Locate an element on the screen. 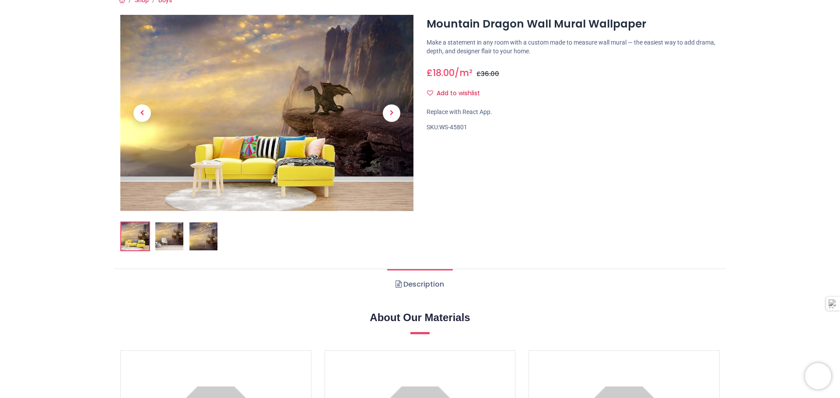 This screenshot has height=398, width=840. button: Add to wishlistAdd to wishlist is located at coordinates (457, 94).